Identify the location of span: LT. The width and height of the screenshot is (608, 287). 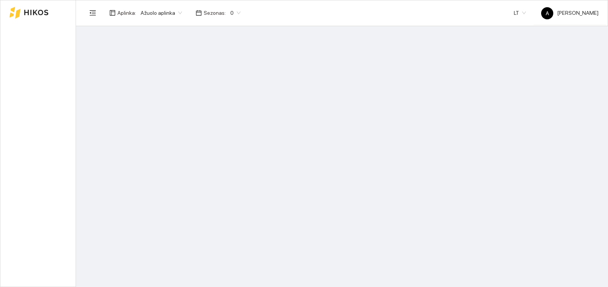
(520, 13).